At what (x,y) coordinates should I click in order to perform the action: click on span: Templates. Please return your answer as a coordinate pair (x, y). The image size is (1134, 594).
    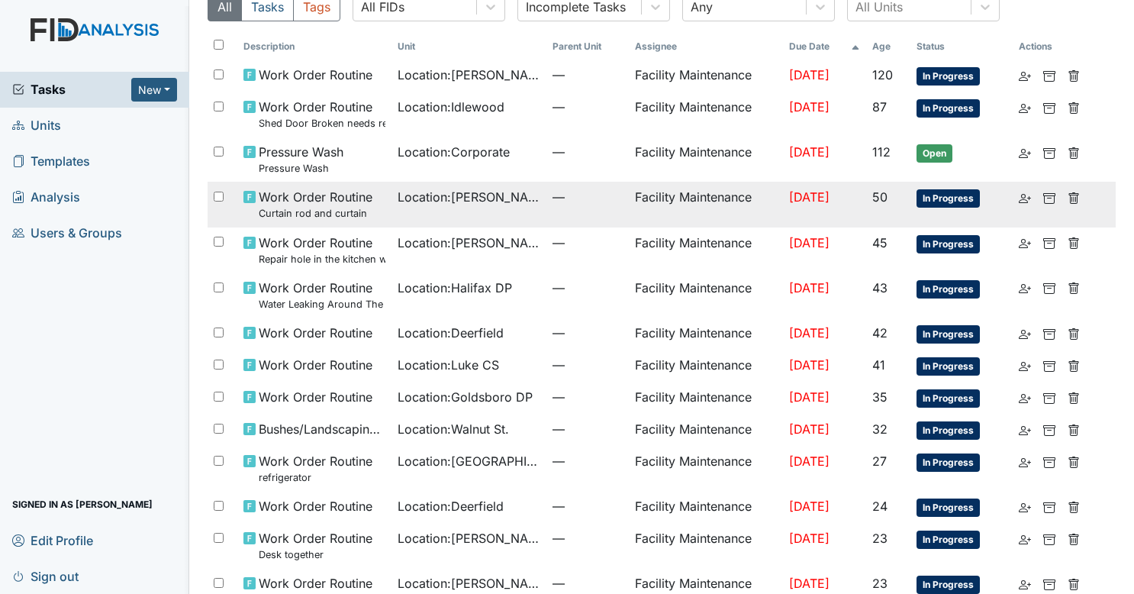
    Looking at the image, I should click on (51, 161).